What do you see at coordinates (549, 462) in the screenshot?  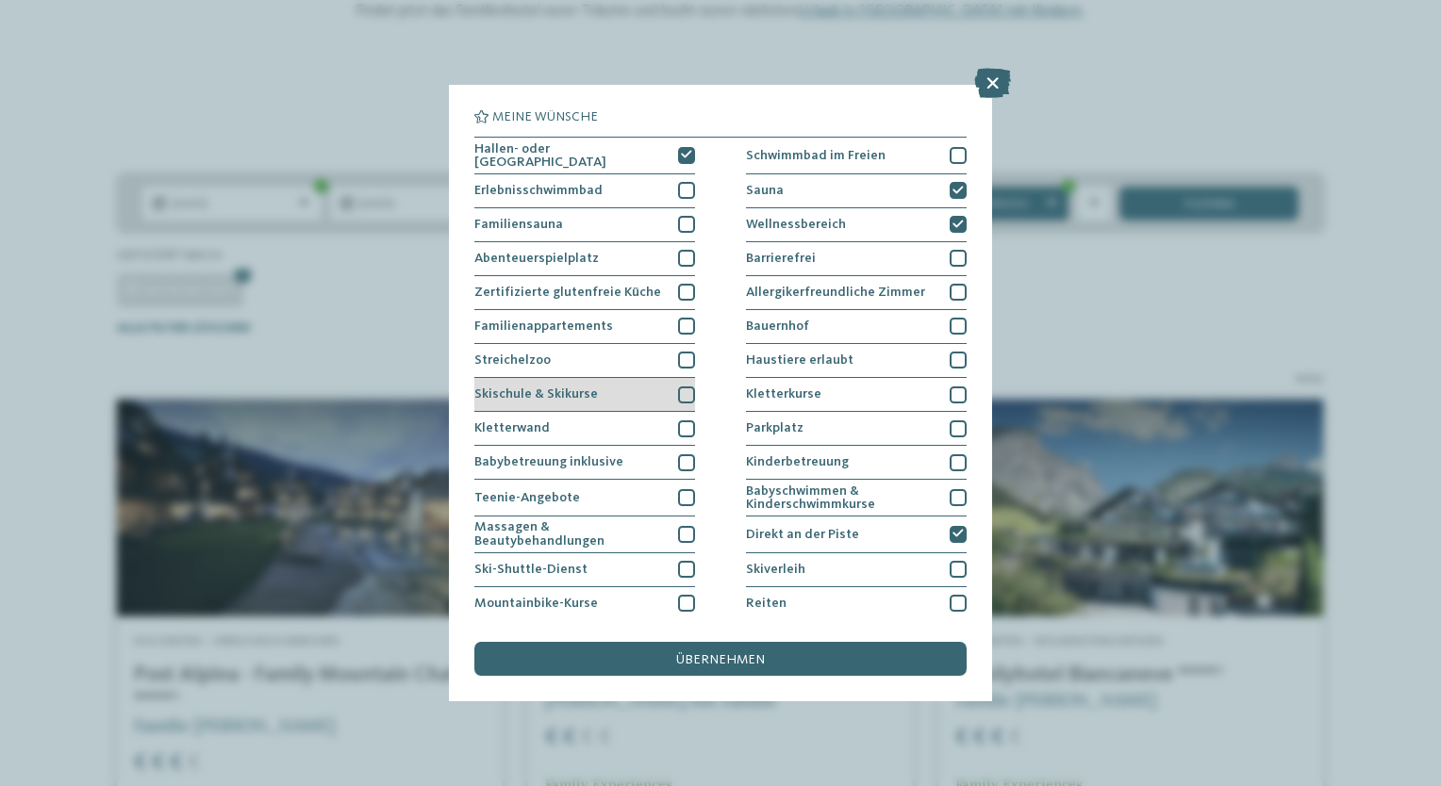 I see `span: Babybetreuung inklusive` at bounding box center [549, 462].